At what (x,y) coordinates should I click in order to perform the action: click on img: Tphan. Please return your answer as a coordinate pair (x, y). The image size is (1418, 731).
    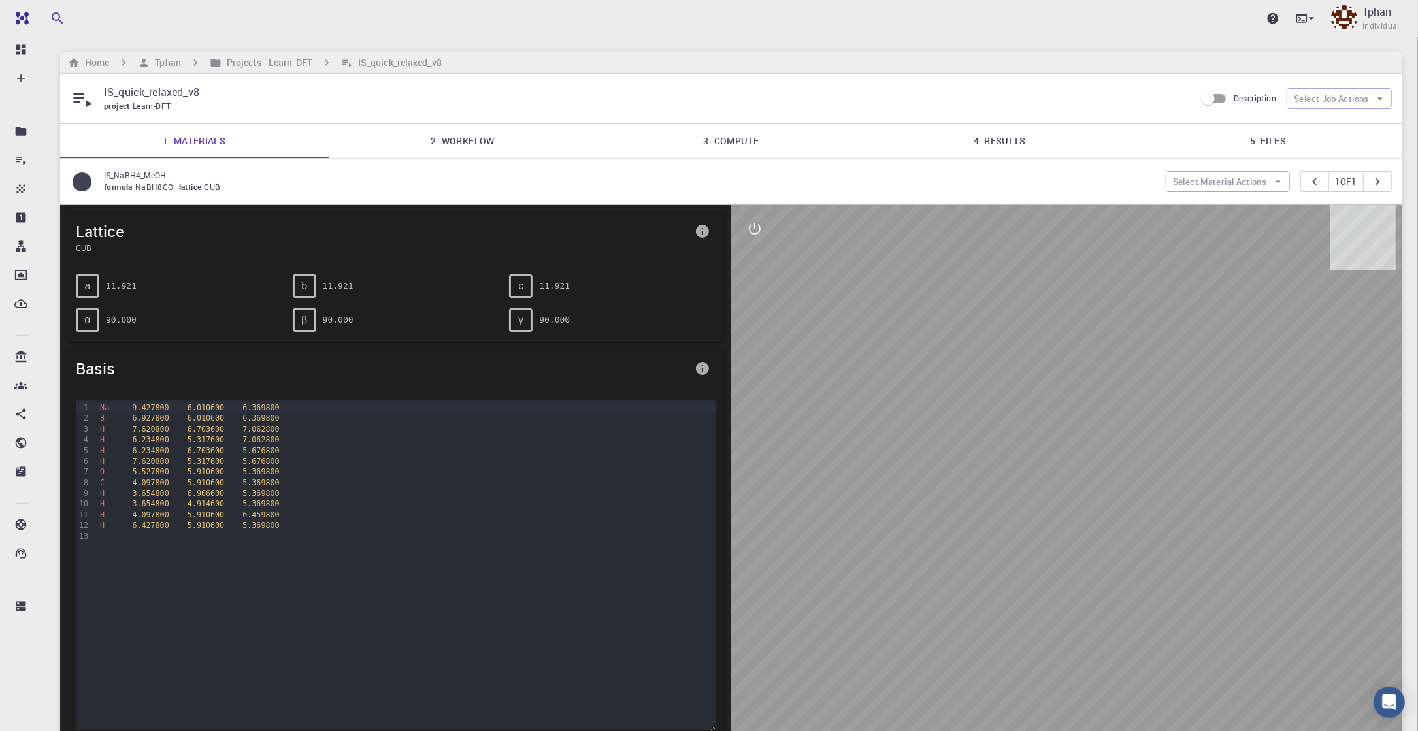
    Looking at the image, I should click on (1344, 18).